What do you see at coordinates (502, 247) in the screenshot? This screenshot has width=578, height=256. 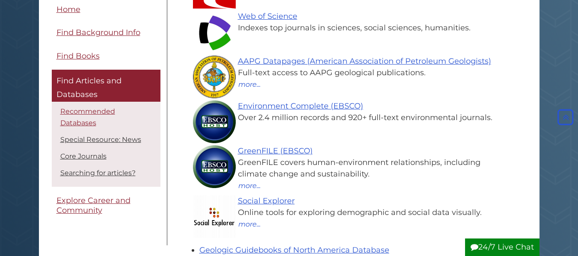 I see `button: 24/7 Live Chat` at bounding box center [502, 247].